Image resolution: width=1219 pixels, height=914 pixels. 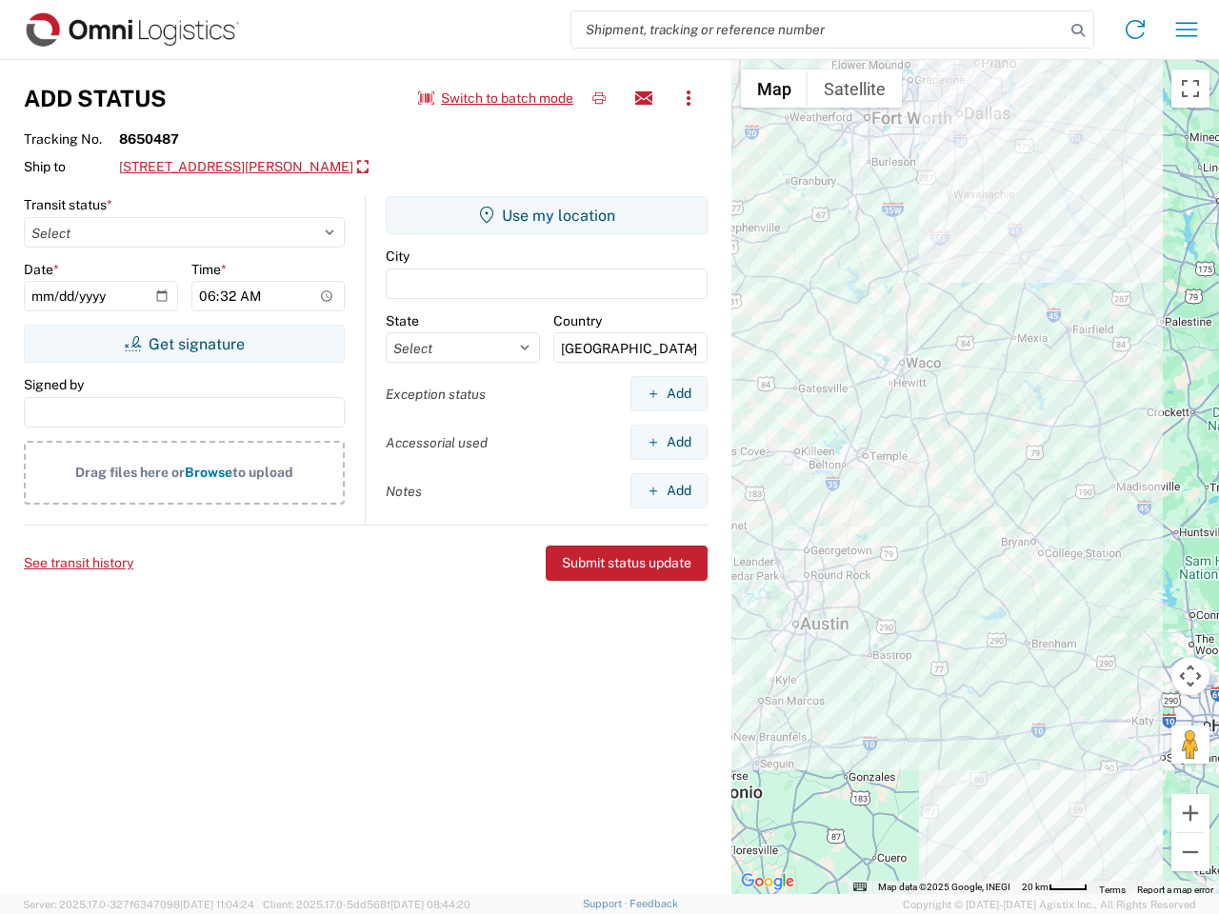 What do you see at coordinates (495, 98) in the screenshot?
I see `button: Switch to batch mode` at bounding box center [495, 98].